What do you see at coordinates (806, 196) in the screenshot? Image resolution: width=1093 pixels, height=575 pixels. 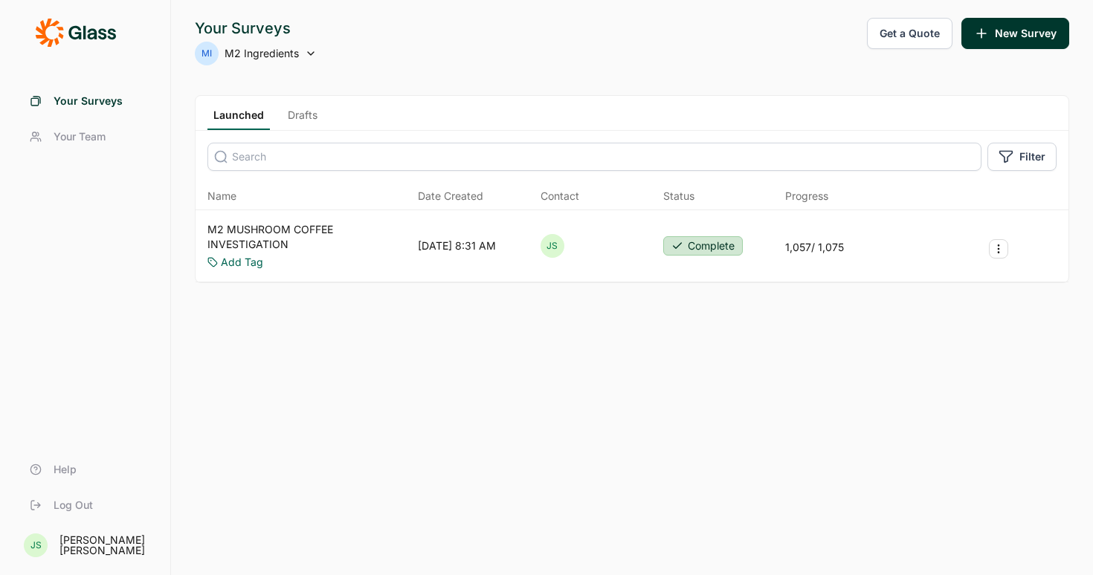 I see `div: Progress` at bounding box center [806, 196].